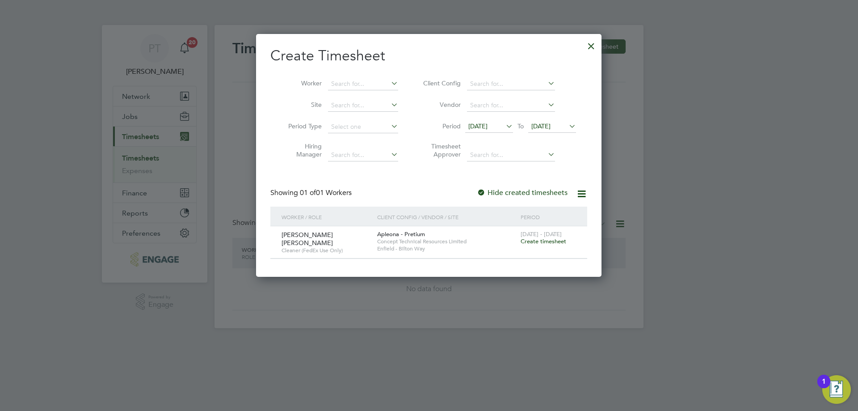 This screenshot has width=858, height=411. Describe the element at coordinates (302, 105) in the screenshot. I see `label: Site` at that location.